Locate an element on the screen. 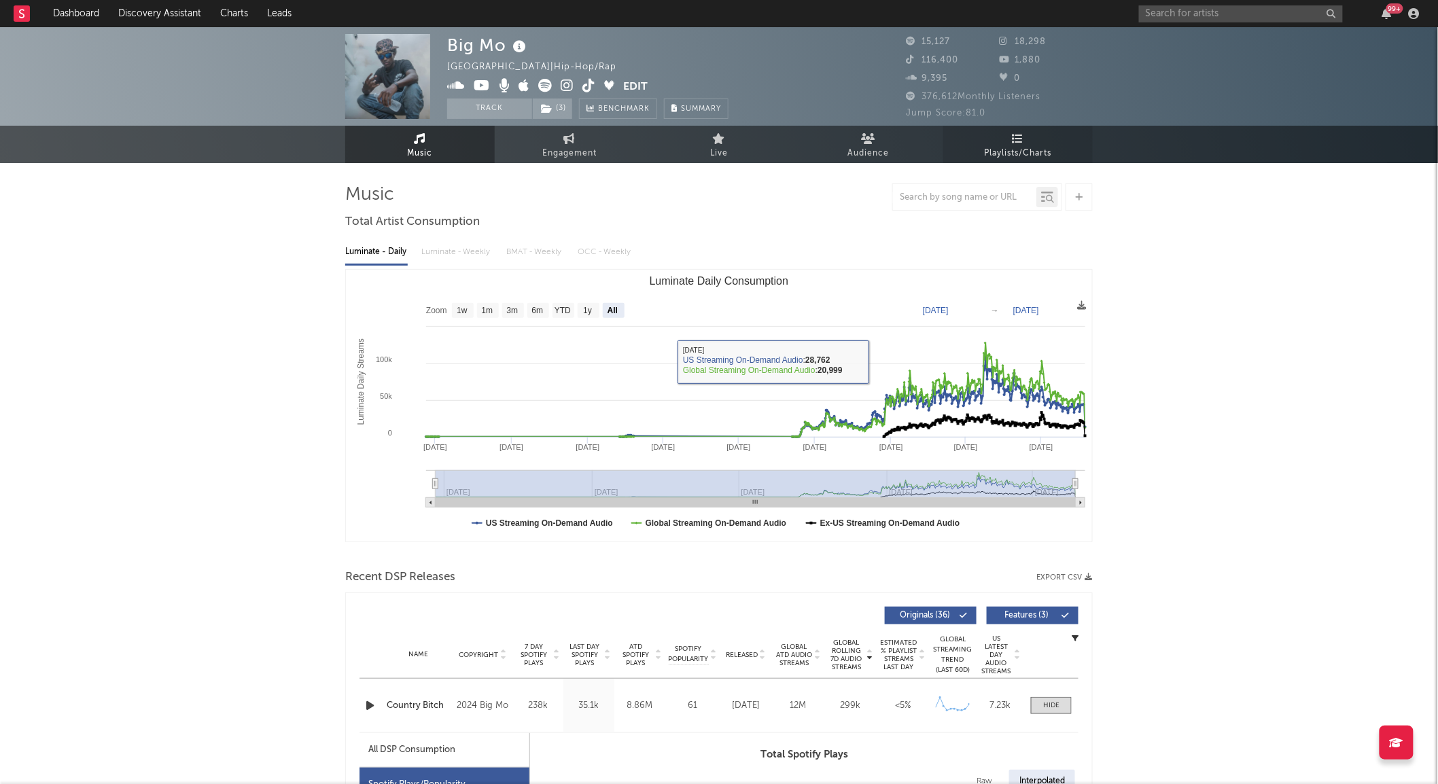 The image size is (1438, 784). text: 1m is located at coordinates (487, 311).